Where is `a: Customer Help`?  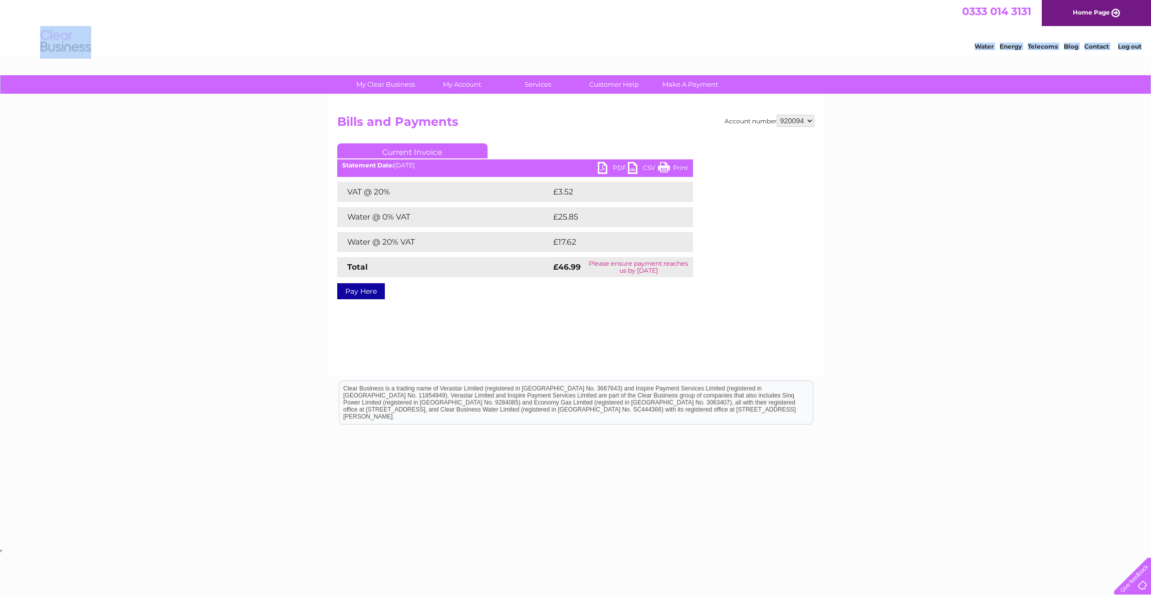 a: Customer Help is located at coordinates (614, 84).